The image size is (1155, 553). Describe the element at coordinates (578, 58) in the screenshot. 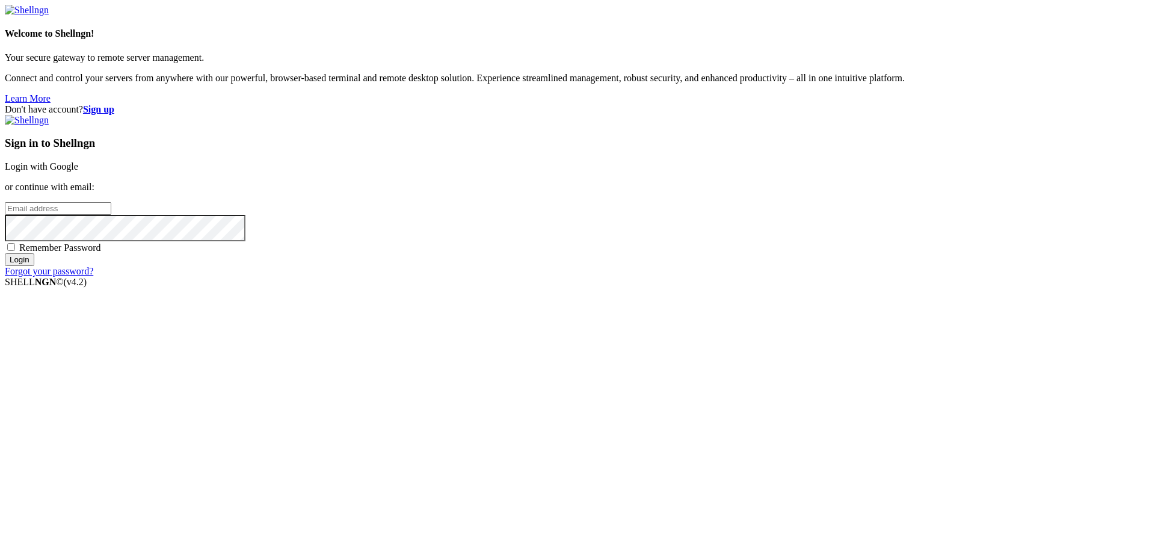

I see `p: Your secure gateway to remote server management.` at that location.